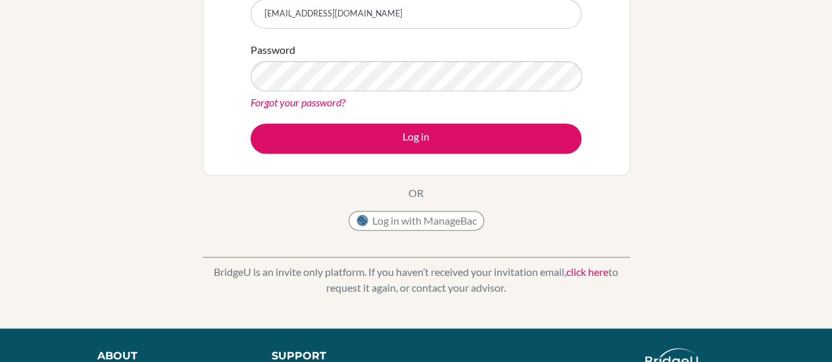  What do you see at coordinates (273, 50) in the screenshot?
I see `label: Password` at bounding box center [273, 50].